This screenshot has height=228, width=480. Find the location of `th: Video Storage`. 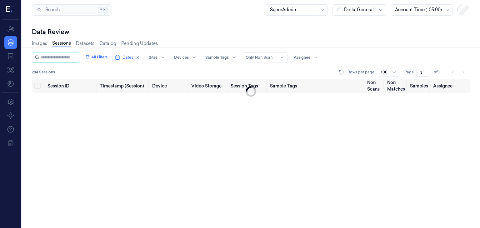

th: Video Storage is located at coordinates (208, 86).